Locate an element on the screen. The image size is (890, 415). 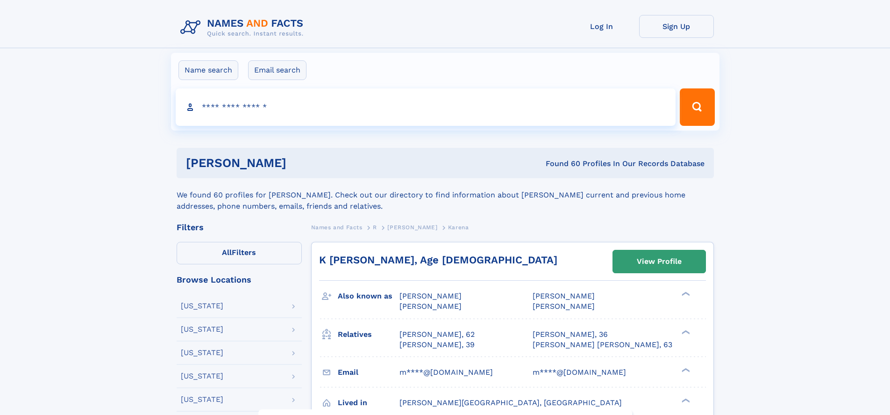
div: View Profile is located at coordinates (659, 261).